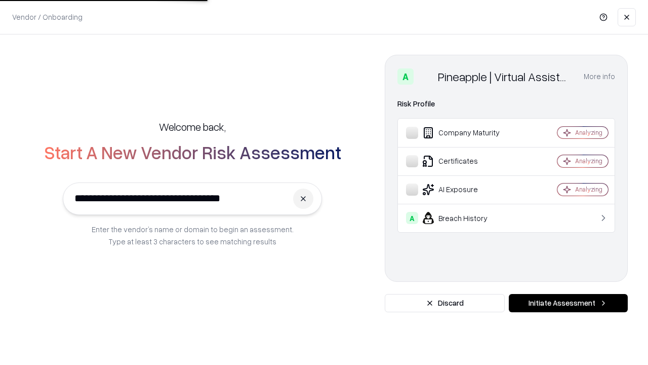 The height and width of the screenshot is (365, 648). What do you see at coordinates (192, 235) in the screenshot?
I see `p: Enter the vendor’s name or domain to begin an assessment. Type at least 3 characters to see match...` at bounding box center [192, 235].